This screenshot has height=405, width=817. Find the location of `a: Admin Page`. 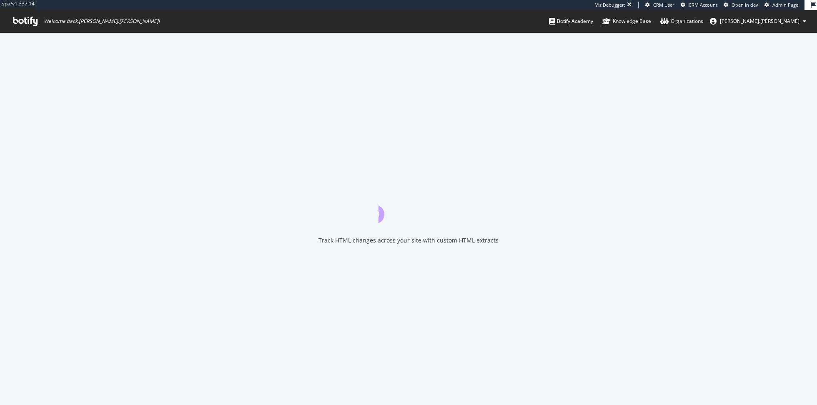

a: Admin Page is located at coordinates (781, 5).